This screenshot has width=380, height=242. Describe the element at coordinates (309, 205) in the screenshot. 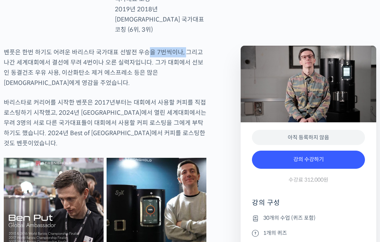

I see `h4: 강의 구성` at that location.